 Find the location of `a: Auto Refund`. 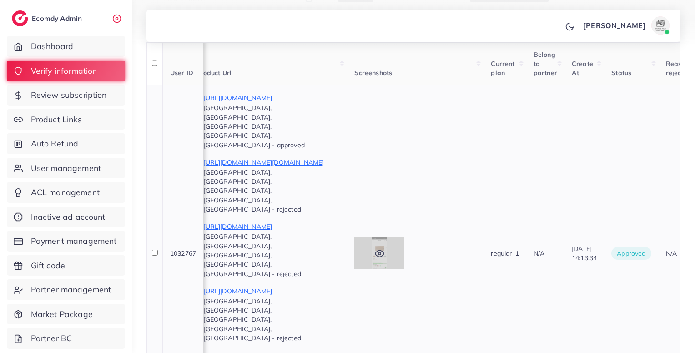

a: Auto Refund is located at coordinates (66, 144).